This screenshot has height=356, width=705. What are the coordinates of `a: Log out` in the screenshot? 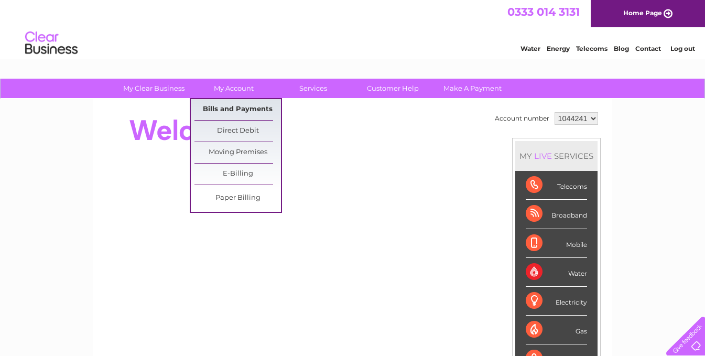 It's located at (682, 48).